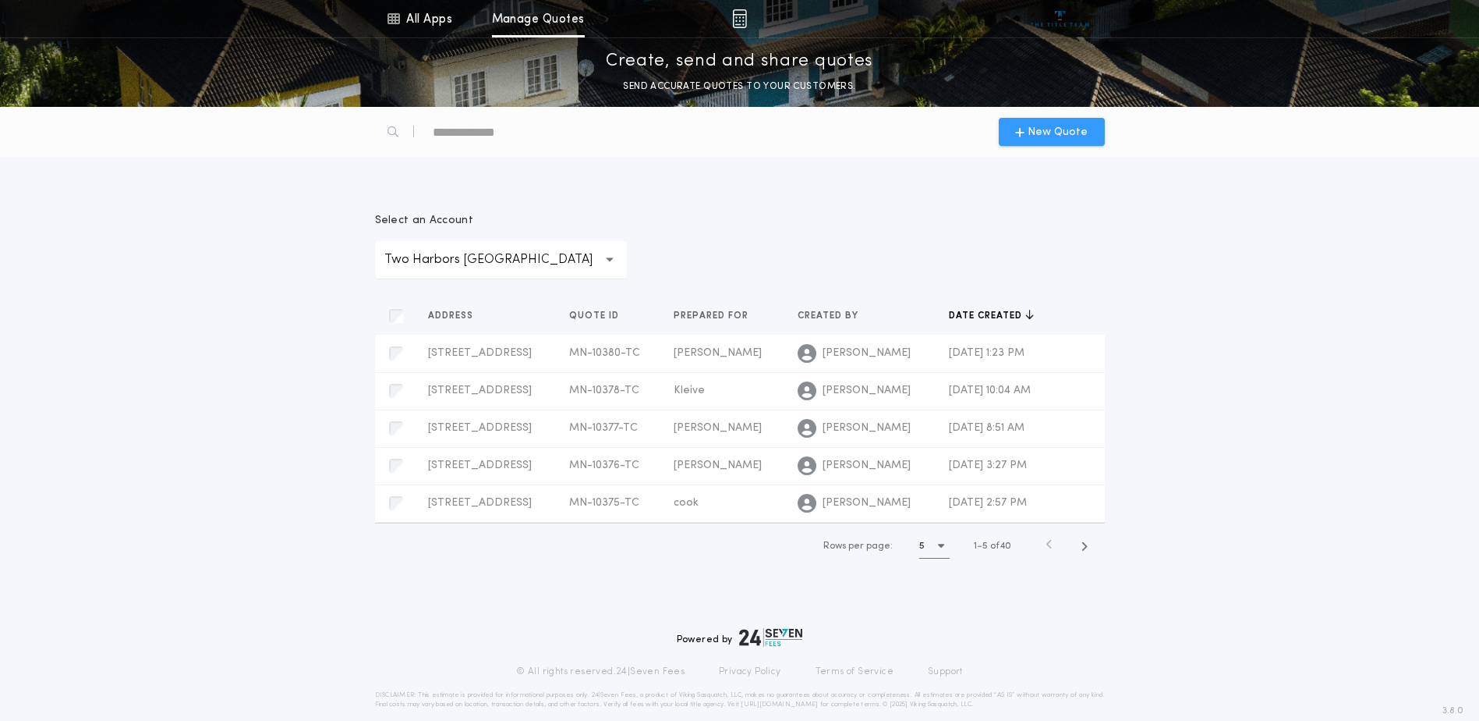 This screenshot has width=1479, height=721. Describe the element at coordinates (1453, 710) in the screenshot. I see `span: 3.8.0` at that location.